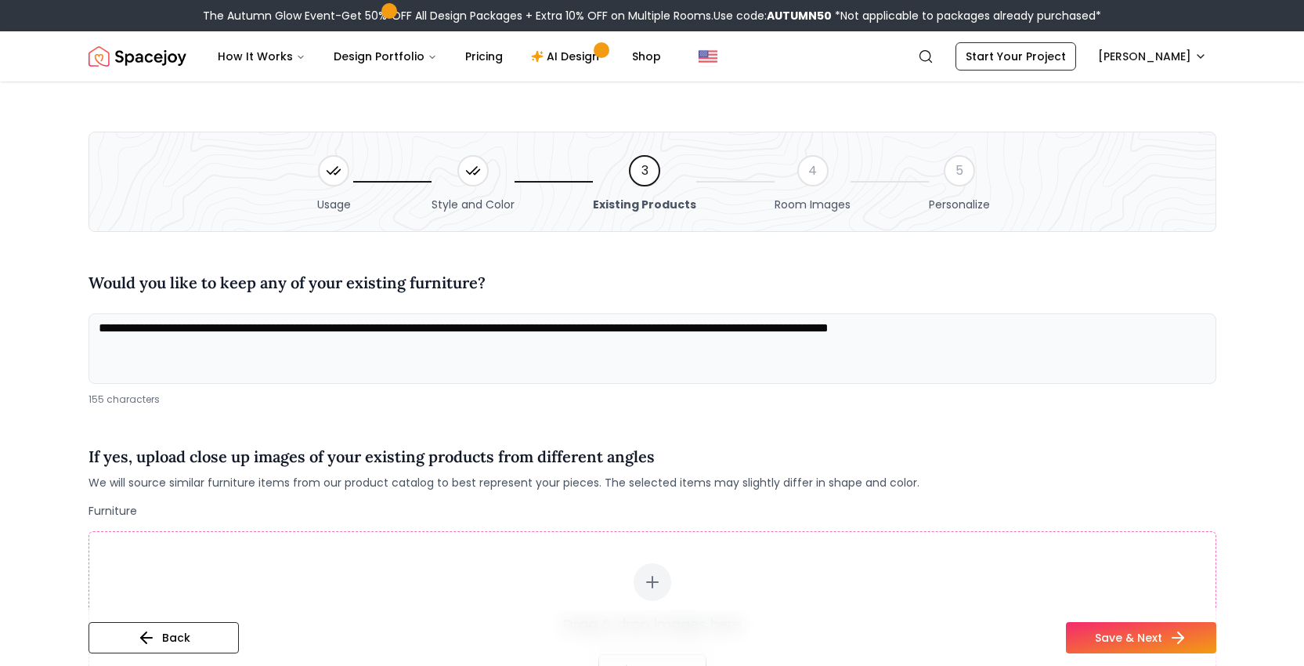 This screenshot has height=666, width=1304. What do you see at coordinates (334, 204) in the screenshot?
I see `span: Usage` at bounding box center [334, 204].